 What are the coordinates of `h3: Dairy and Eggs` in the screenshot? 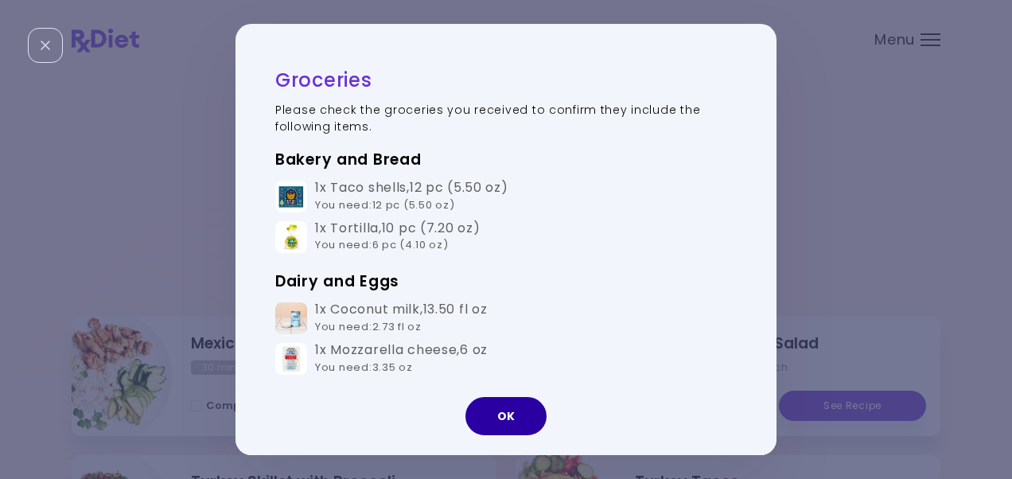 It's located at (506, 282).